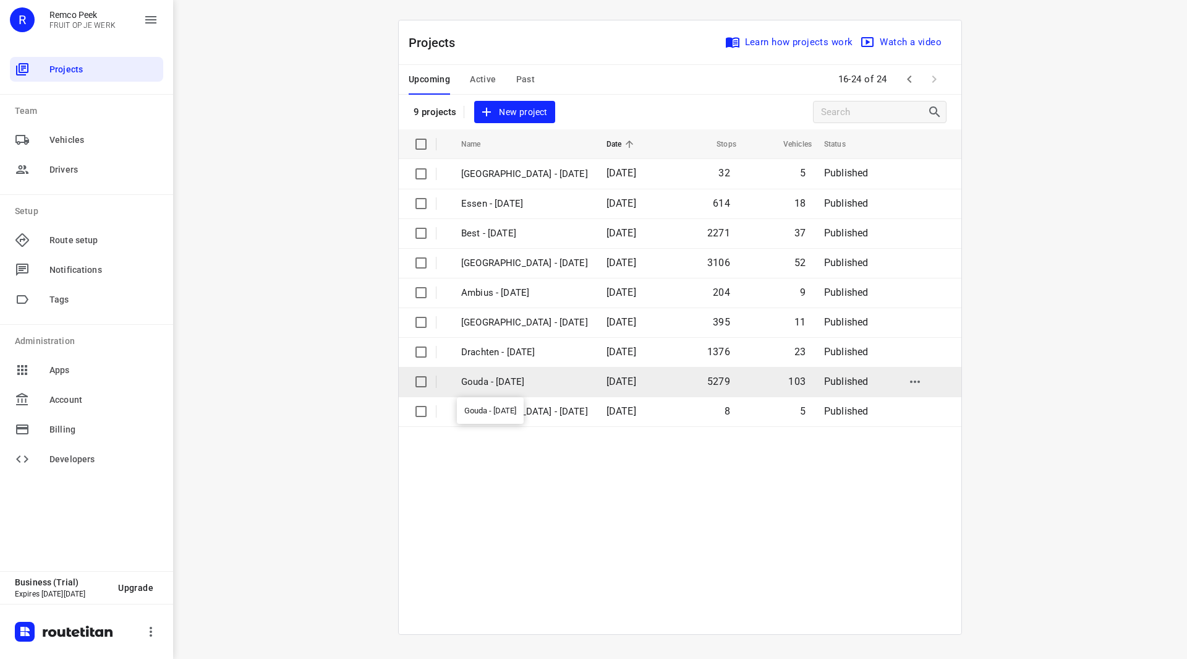 The width and height of the screenshot is (1187, 659). What do you see at coordinates (87, 429) in the screenshot?
I see `div: Billing` at bounding box center [87, 429].